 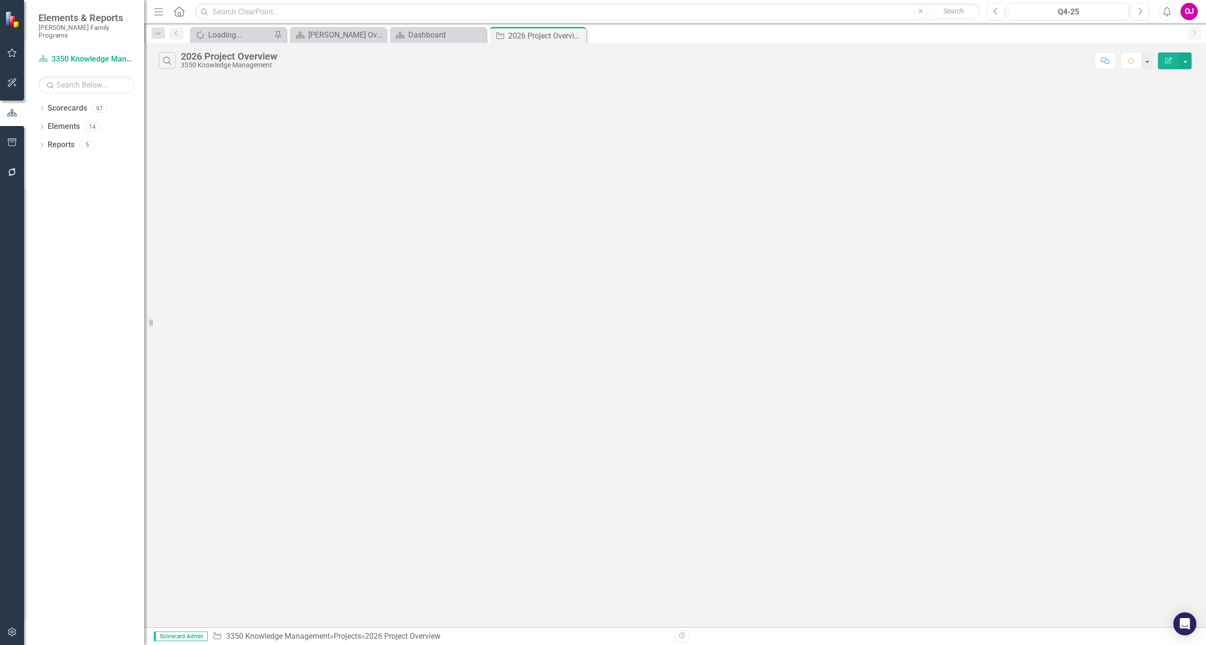 What do you see at coordinates (92, 126) in the screenshot?
I see `div: 14` at bounding box center [92, 126].